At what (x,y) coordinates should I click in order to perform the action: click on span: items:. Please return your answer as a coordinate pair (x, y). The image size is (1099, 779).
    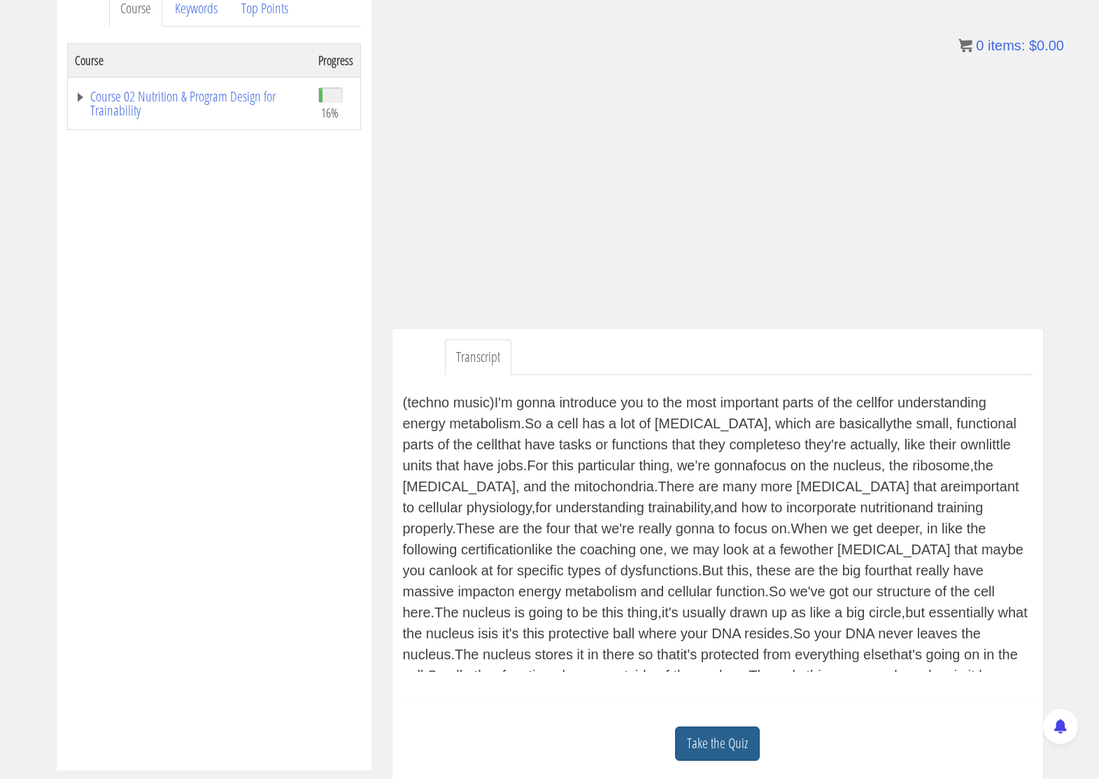
    Looking at the image, I should click on (1006, 45).